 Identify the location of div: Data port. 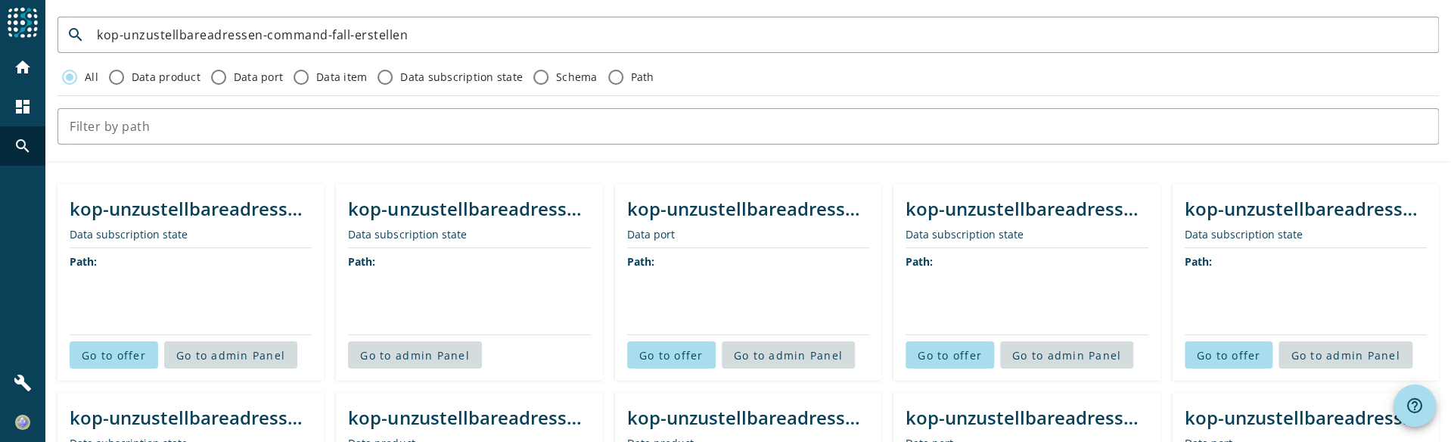
(748, 234).